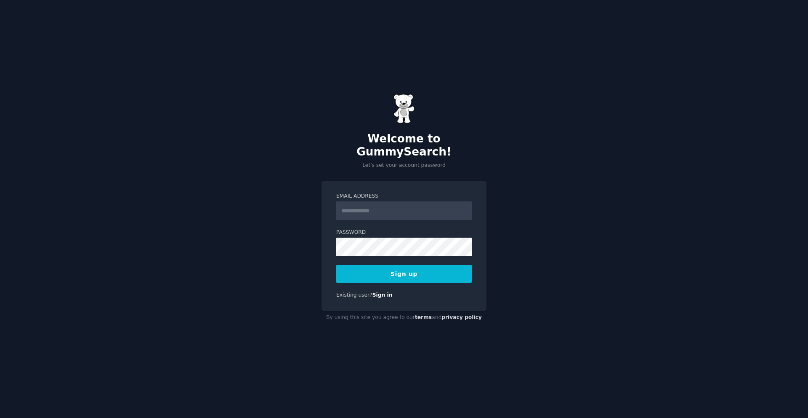 This screenshot has height=418, width=808. I want to click on a: privacy policy, so click(462, 317).